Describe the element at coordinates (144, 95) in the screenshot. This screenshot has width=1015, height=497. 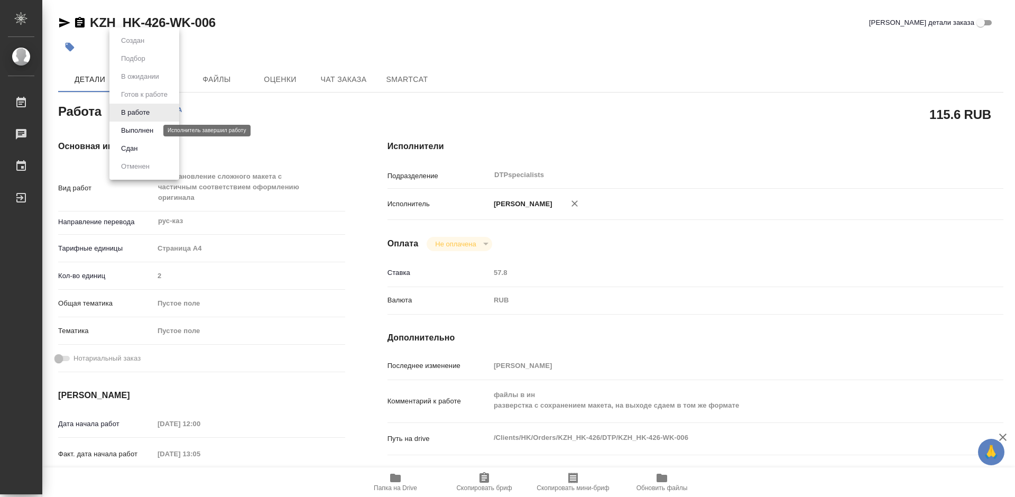
I see `button: Готов к работе` at that location.